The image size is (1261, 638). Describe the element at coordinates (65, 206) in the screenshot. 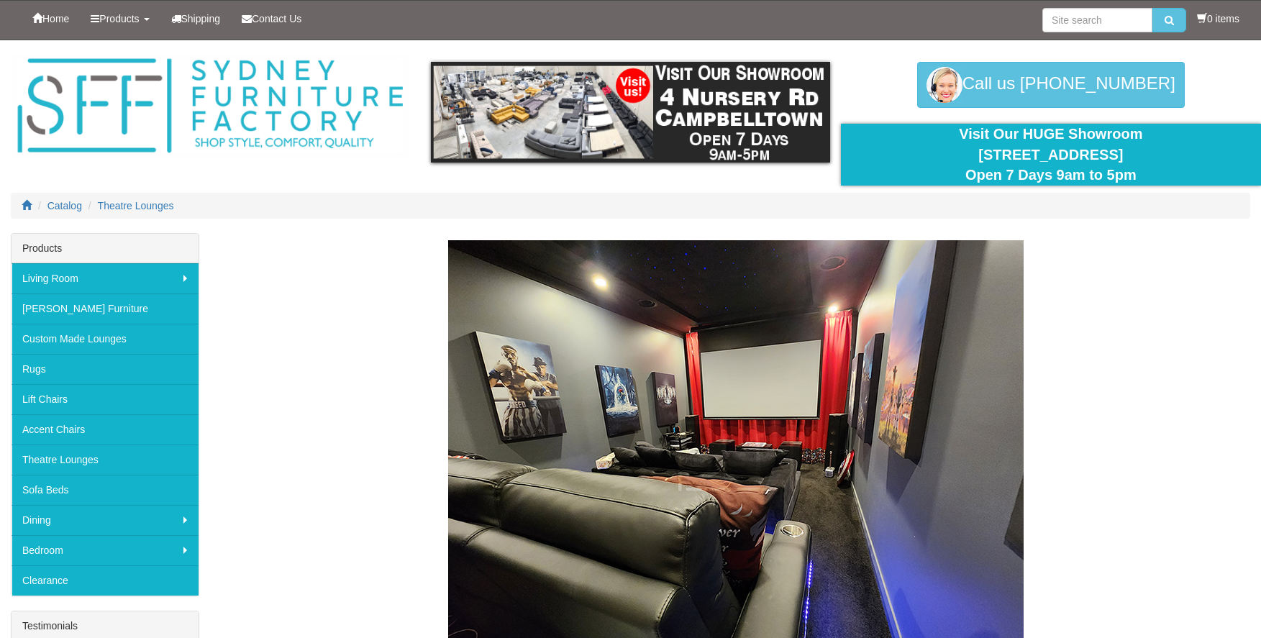

I see `span: Catalog` at that location.